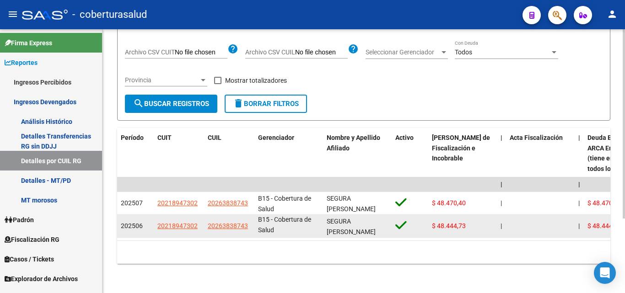 The width and height of the screenshot is (625, 293). Describe the element at coordinates (29, 260) in the screenshot. I see `span: Casos / Tickets` at that location.